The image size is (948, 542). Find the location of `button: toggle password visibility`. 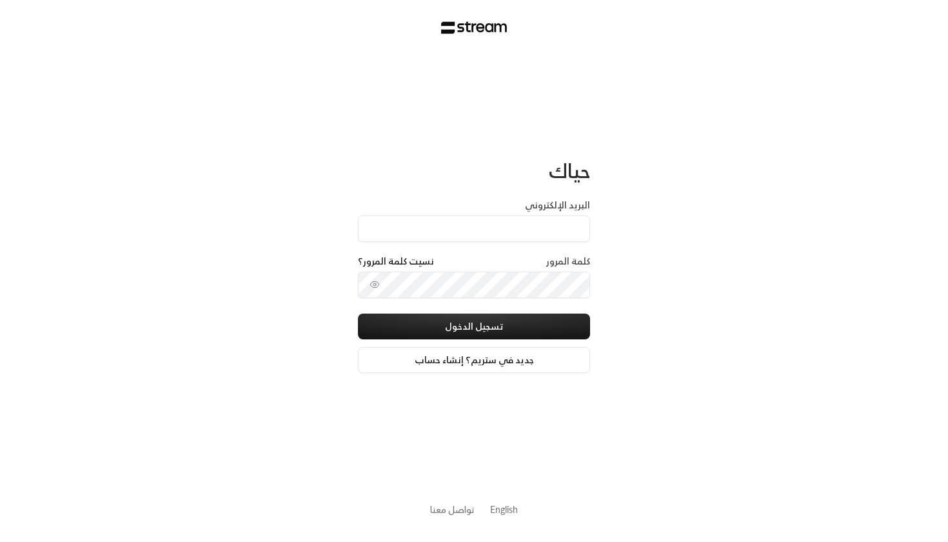

button: toggle password visibility is located at coordinates (375, 284).